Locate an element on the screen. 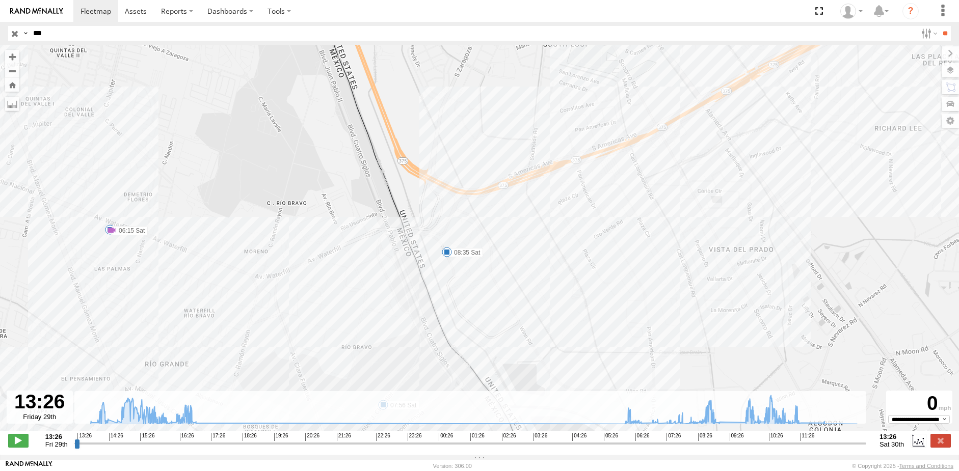 This screenshot has height=471, width=959. span: Fri 29th Aug 2025 is located at coordinates (57, 444).